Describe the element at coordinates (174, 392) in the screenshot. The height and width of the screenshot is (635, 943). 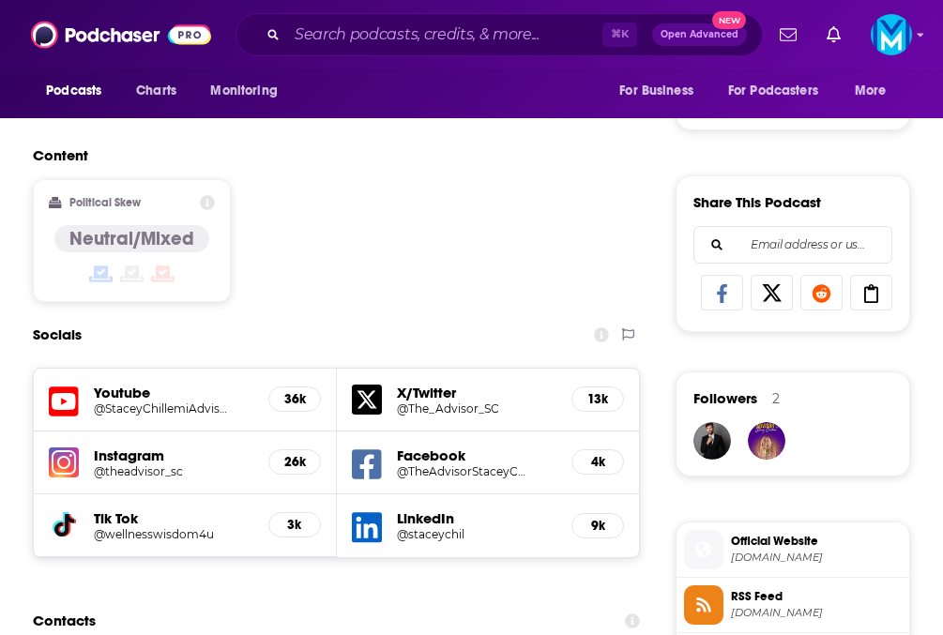
I see `h5: Youtube` at that location.